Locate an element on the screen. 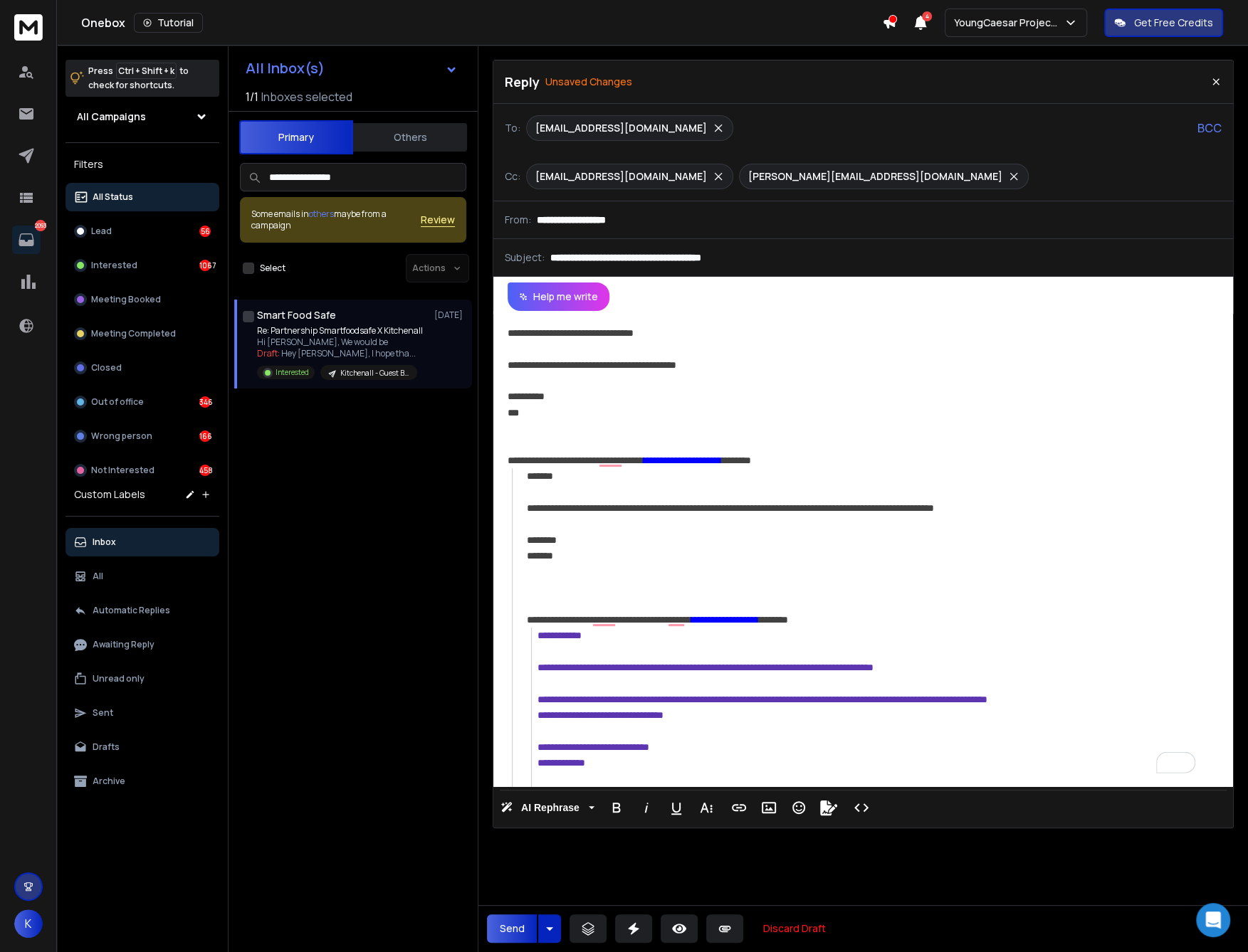 This screenshot has width=1248, height=952. a: 2093 is located at coordinates (26, 240).